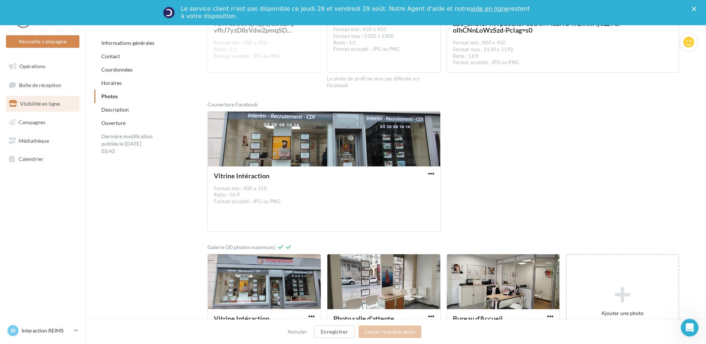 This screenshot has width=706, height=344. Describe the element at coordinates (241, 249) in the screenshot. I see `div: Galerie (30 photos maximum)` at that location.